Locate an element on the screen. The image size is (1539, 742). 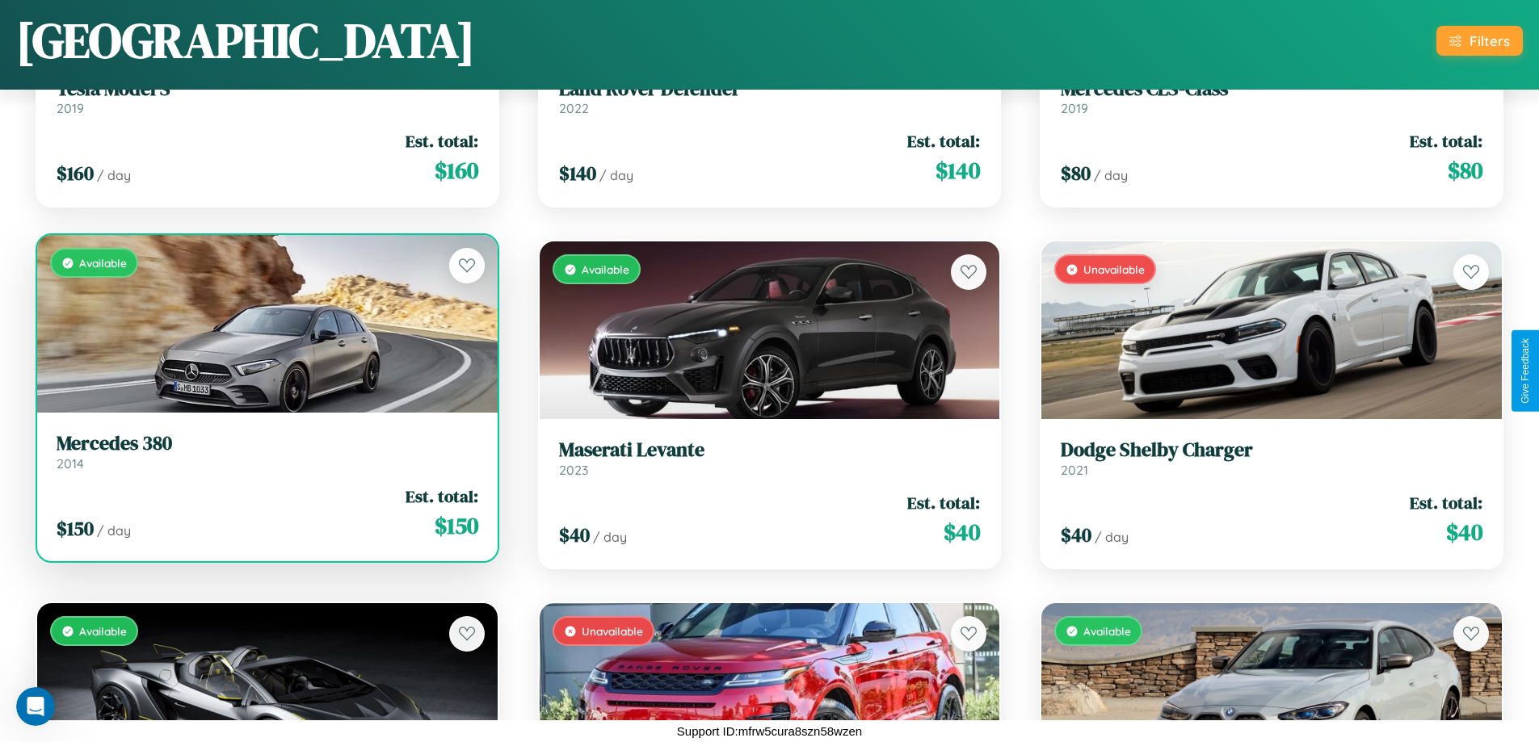
a: Dodge Shelby Charger2021 is located at coordinates (1271, 458).